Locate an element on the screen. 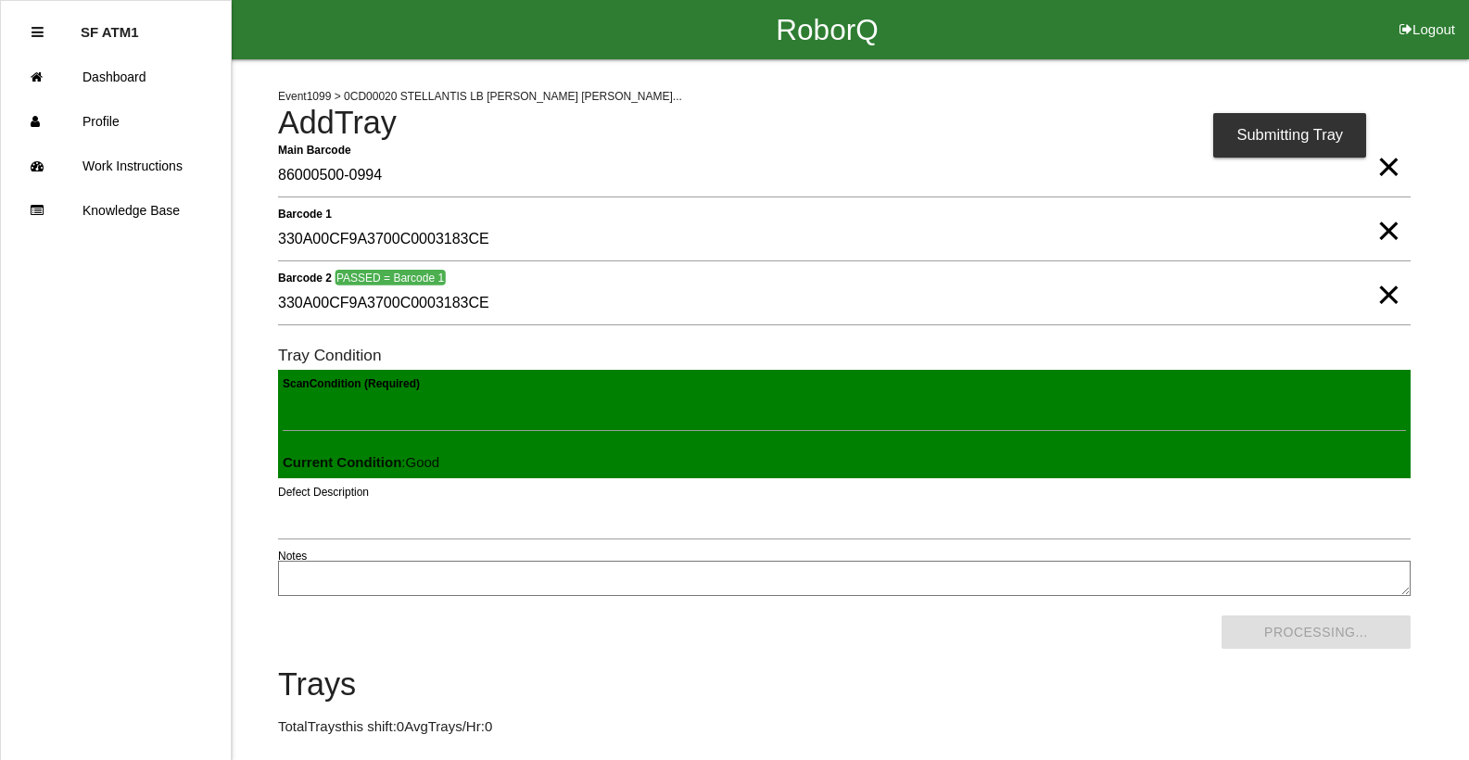 Image resolution: width=1469 pixels, height=760 pixels. b: Scan Condition (Required) is located at coordinates (351, 384).